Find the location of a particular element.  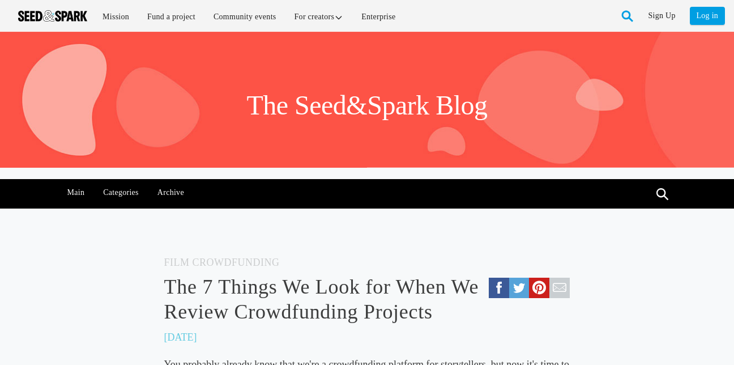

a: Categories is located at coordinates (121, 193).